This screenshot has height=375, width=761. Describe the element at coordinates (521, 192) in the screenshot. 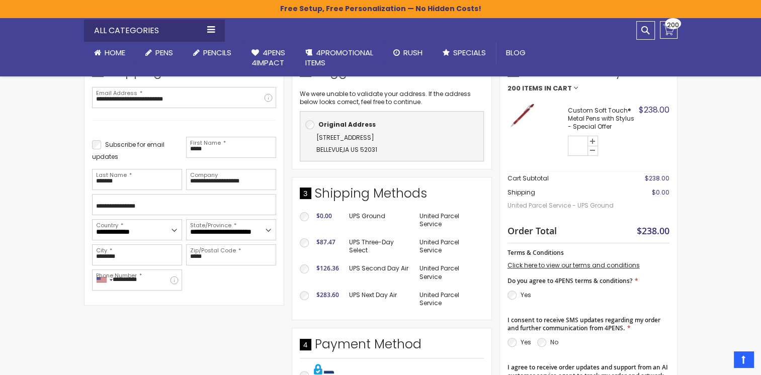

I see `span: Shipping` at that location.